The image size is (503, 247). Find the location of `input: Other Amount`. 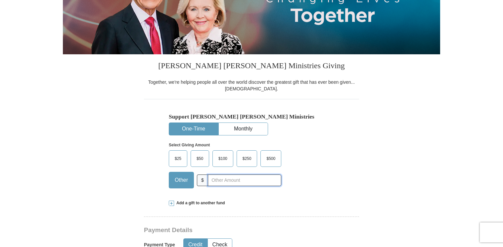

input: Other Amount is located at coordinates (245, 180).